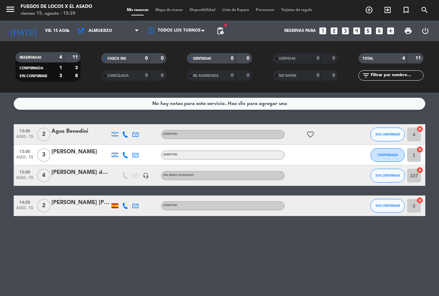 This screenshot has width=439, height=296. I want to click on i: looks_4, so click(357, 31).